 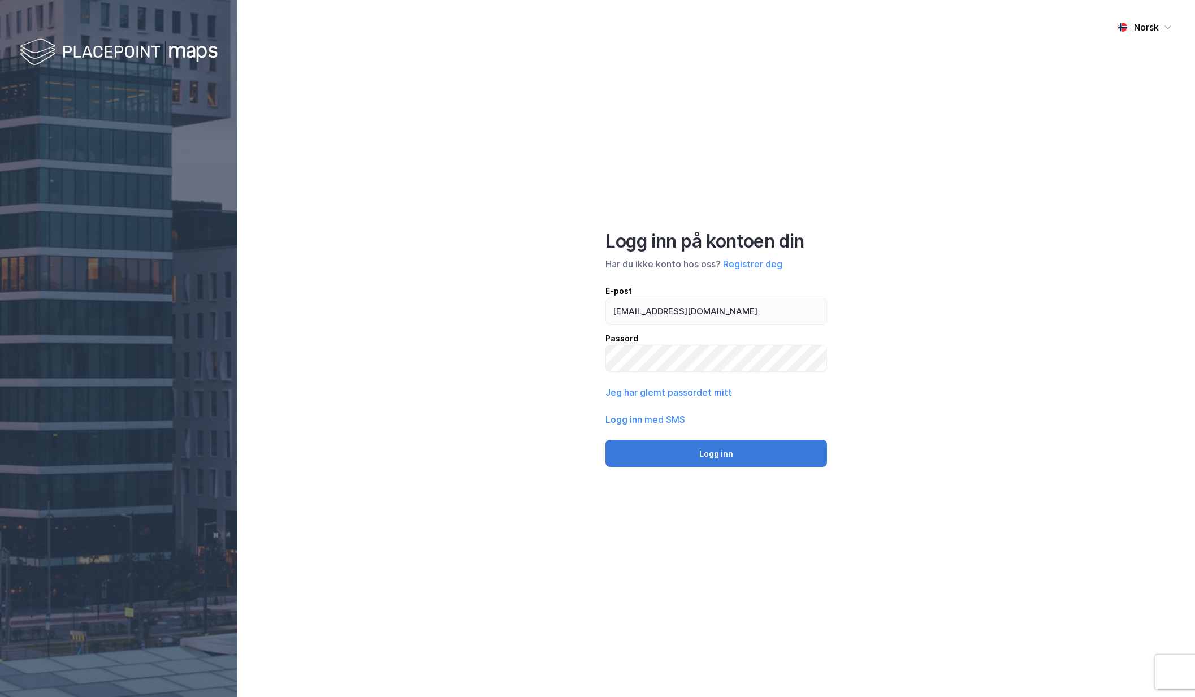 I want to click on button: Registrer deg, so click(x=752, y=264).